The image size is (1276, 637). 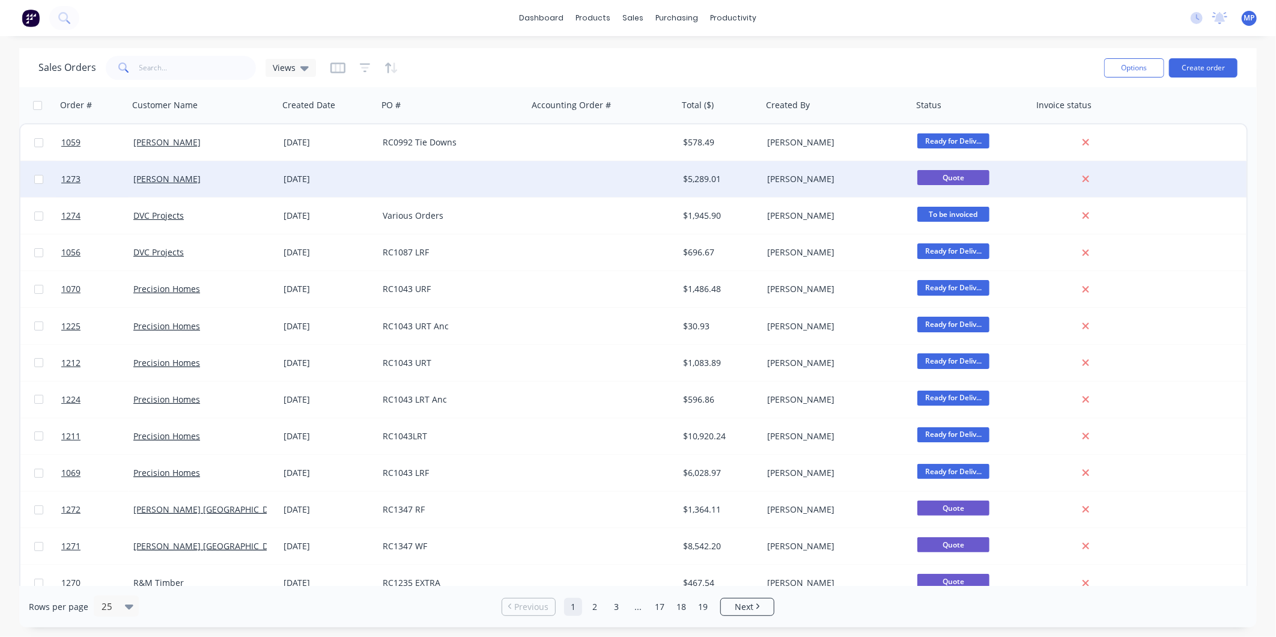 What do you see at coordinates (391, 105) in the screenshot?
I see `div: PO #` at bounding box center [391, 105].